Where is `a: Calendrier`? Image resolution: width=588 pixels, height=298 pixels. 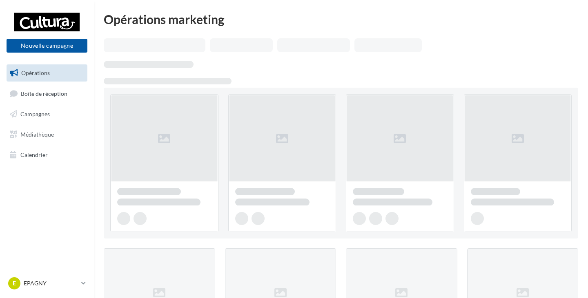
a: Calendrier is located at coordinates (47, 155).